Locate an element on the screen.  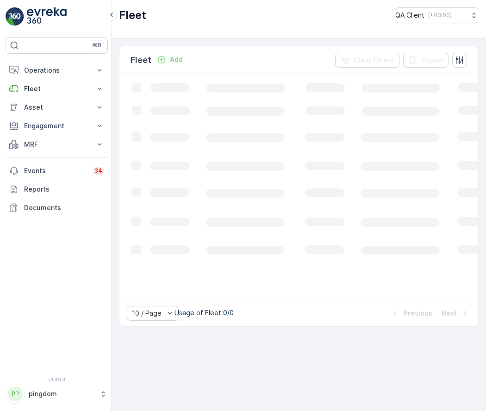
p: MRF is located at coordinates (57, 145).